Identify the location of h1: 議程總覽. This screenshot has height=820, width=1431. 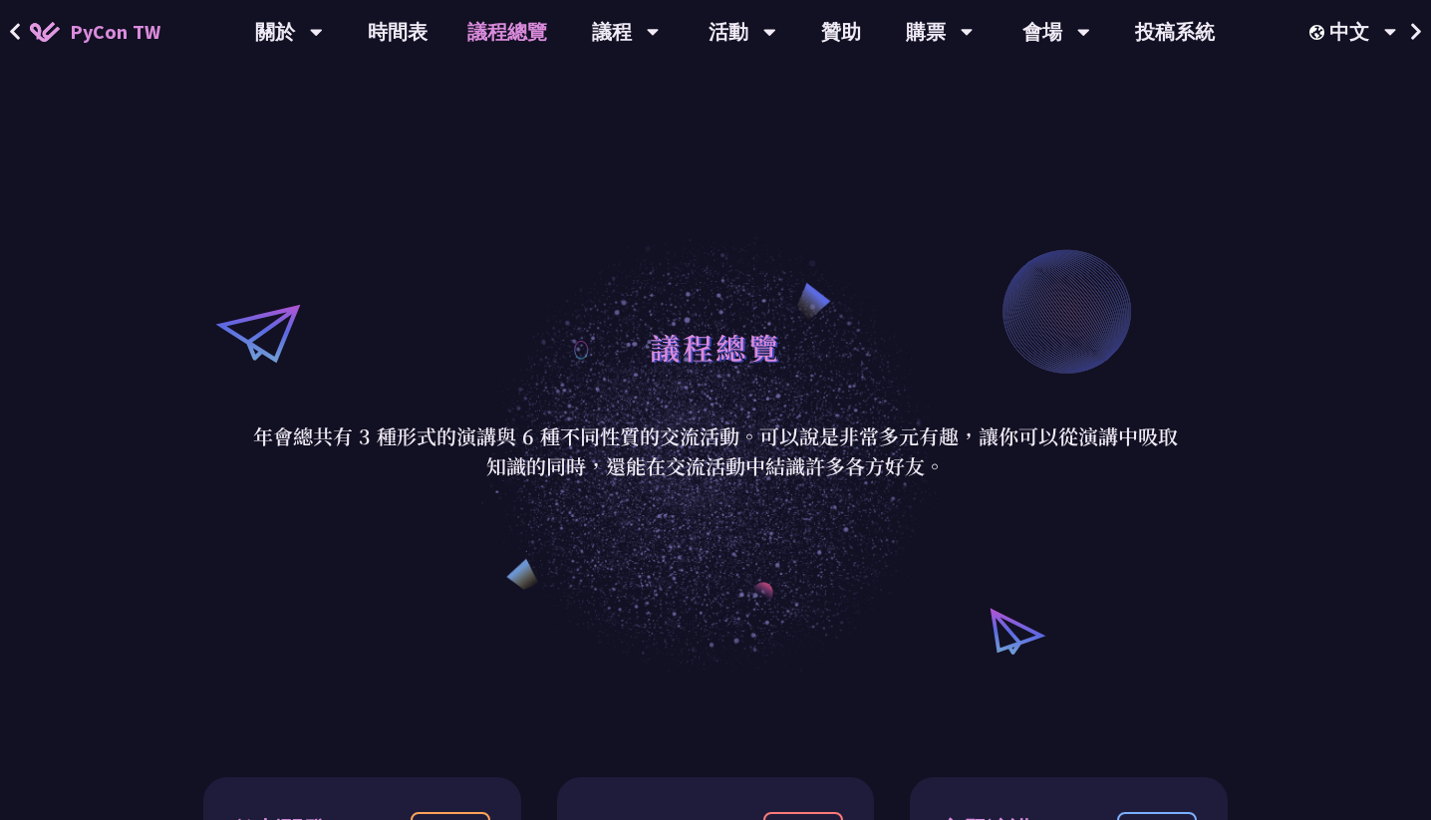
(715, 347).